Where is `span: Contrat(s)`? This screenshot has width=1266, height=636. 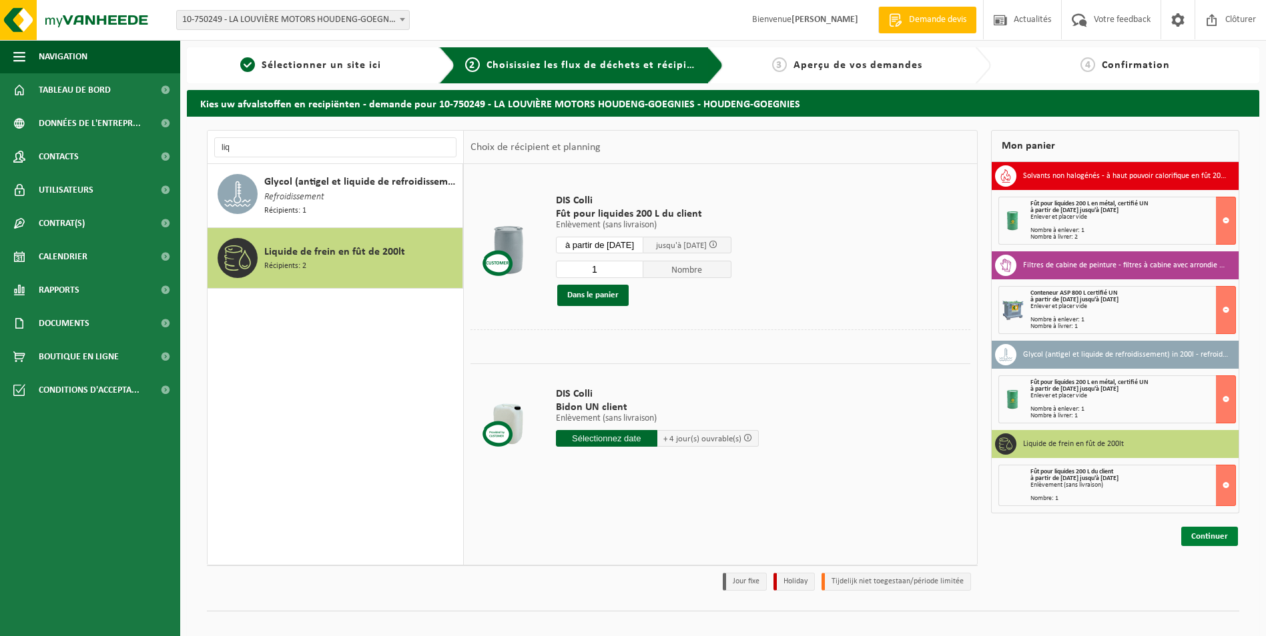
span: Contrat(s) is located at coordinates (61, 224).